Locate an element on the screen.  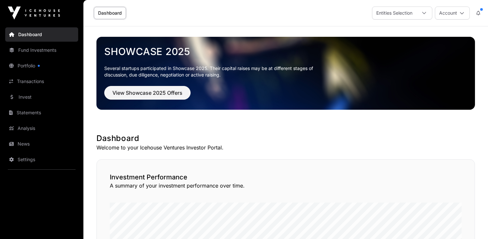
a: Invest is located at coordinates (42, 97).